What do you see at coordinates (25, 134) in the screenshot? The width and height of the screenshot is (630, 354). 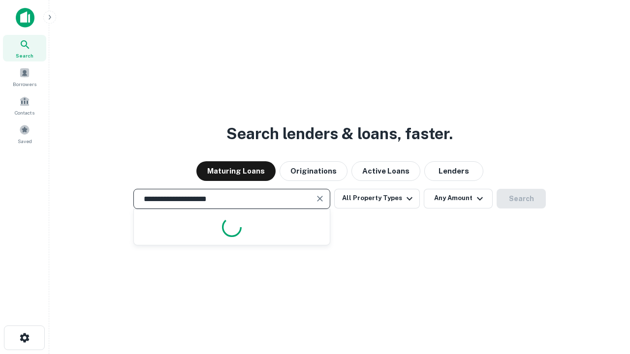 I see `a: Saved` at bounding box center [25, 134].